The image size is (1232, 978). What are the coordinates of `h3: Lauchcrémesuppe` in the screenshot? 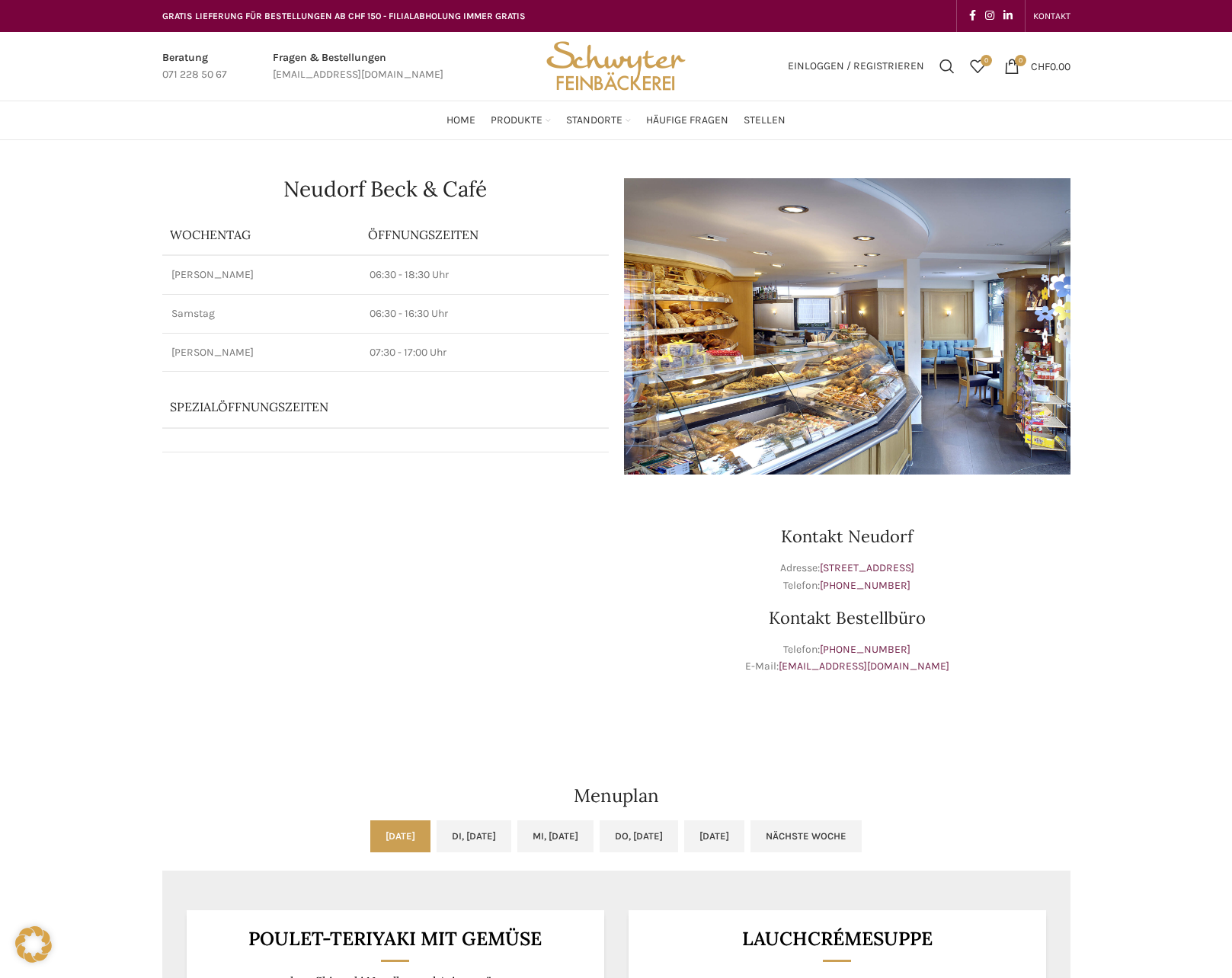 It's located at (837, 938).